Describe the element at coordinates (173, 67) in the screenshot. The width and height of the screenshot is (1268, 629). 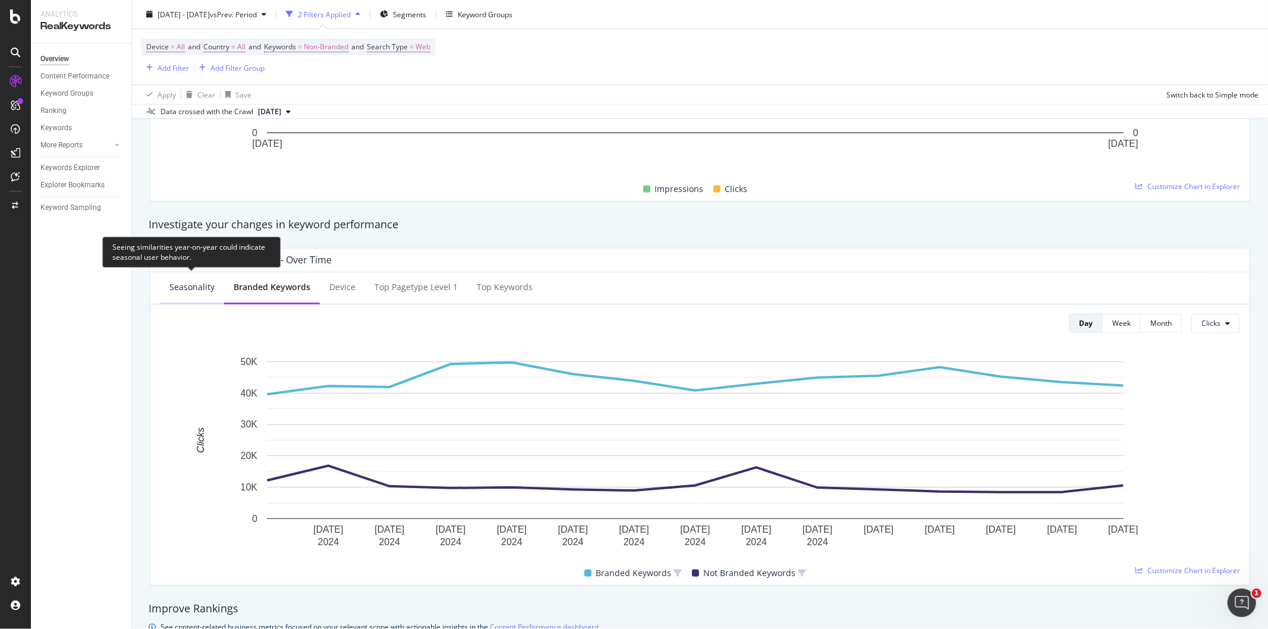
I see `div: Add Filter` at that location.